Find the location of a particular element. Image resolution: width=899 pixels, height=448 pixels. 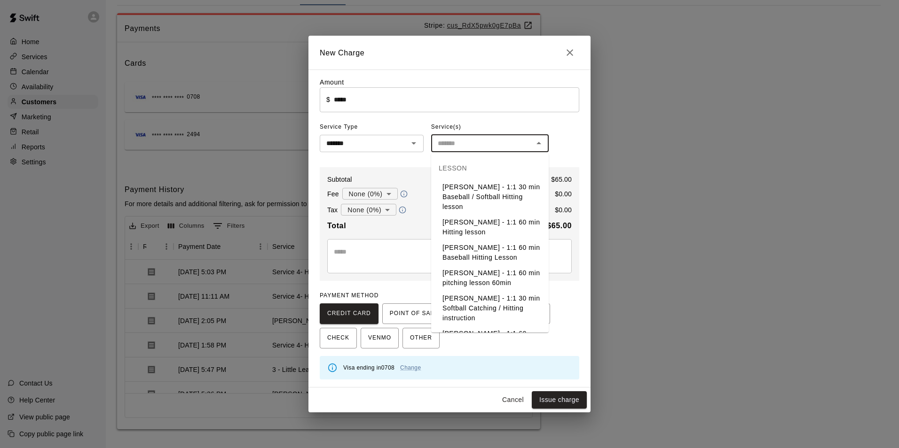

span: POINT OF SALE is located at coordinates (414, 314).